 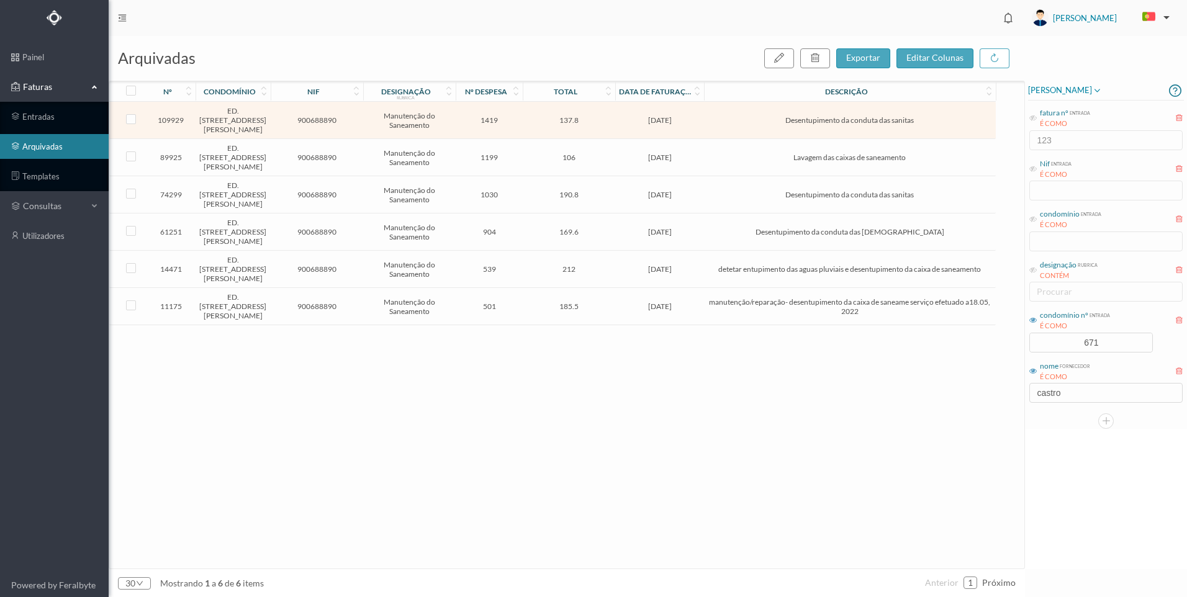 I want to click on button: exportar, so click(x=863, y=58).